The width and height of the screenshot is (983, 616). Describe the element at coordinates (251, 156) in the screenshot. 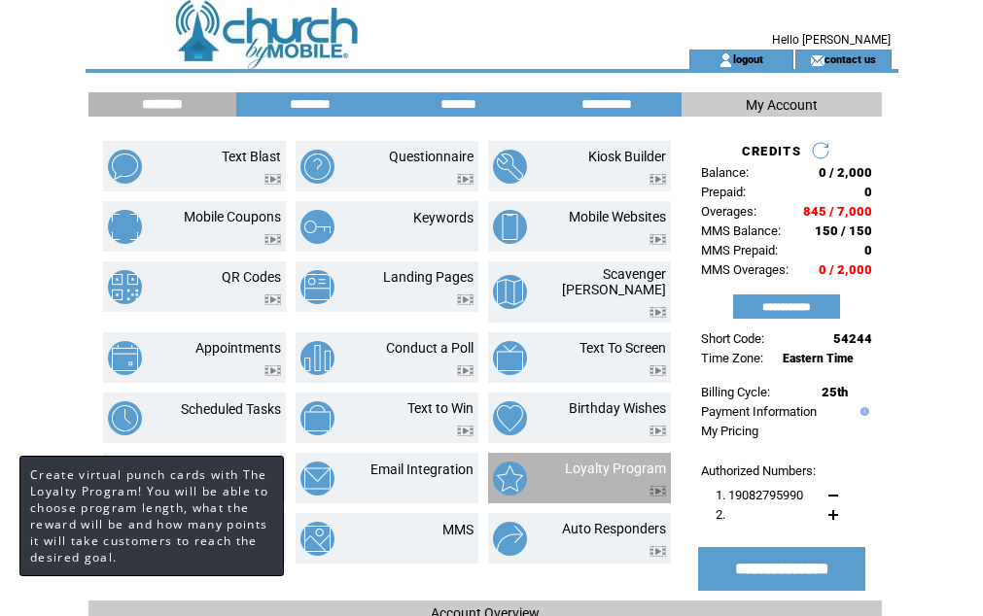

I see `a: Text Blast` at that location.